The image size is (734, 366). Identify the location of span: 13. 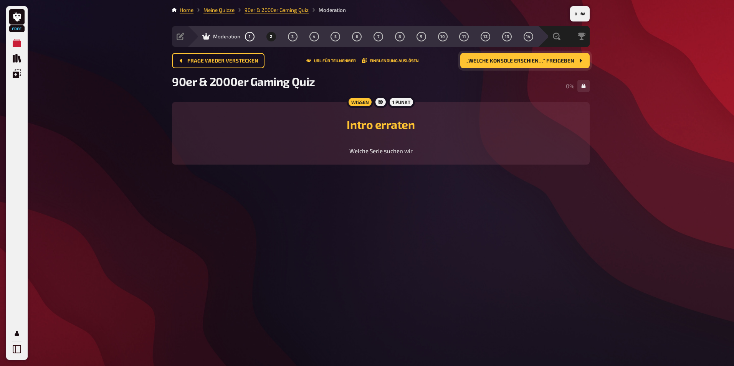
(507, 36).